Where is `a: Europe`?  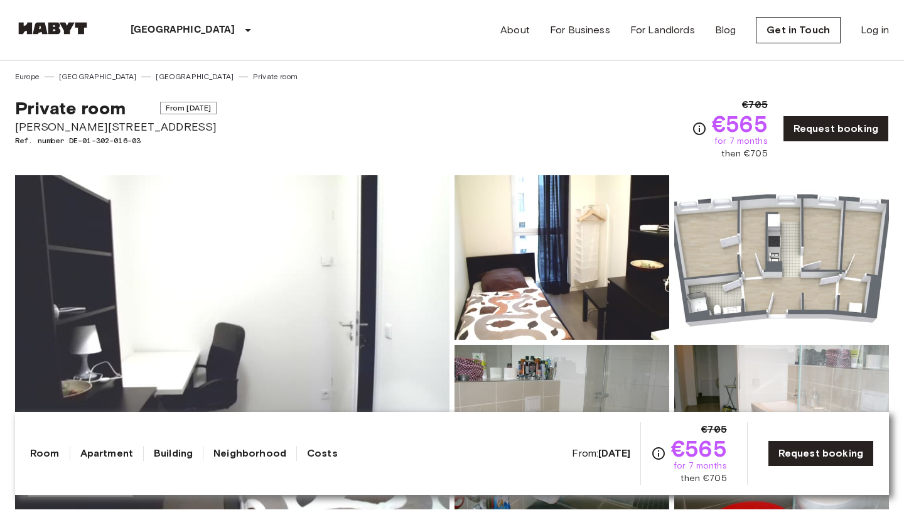 a: Europe is located at coordinates (27, 77).